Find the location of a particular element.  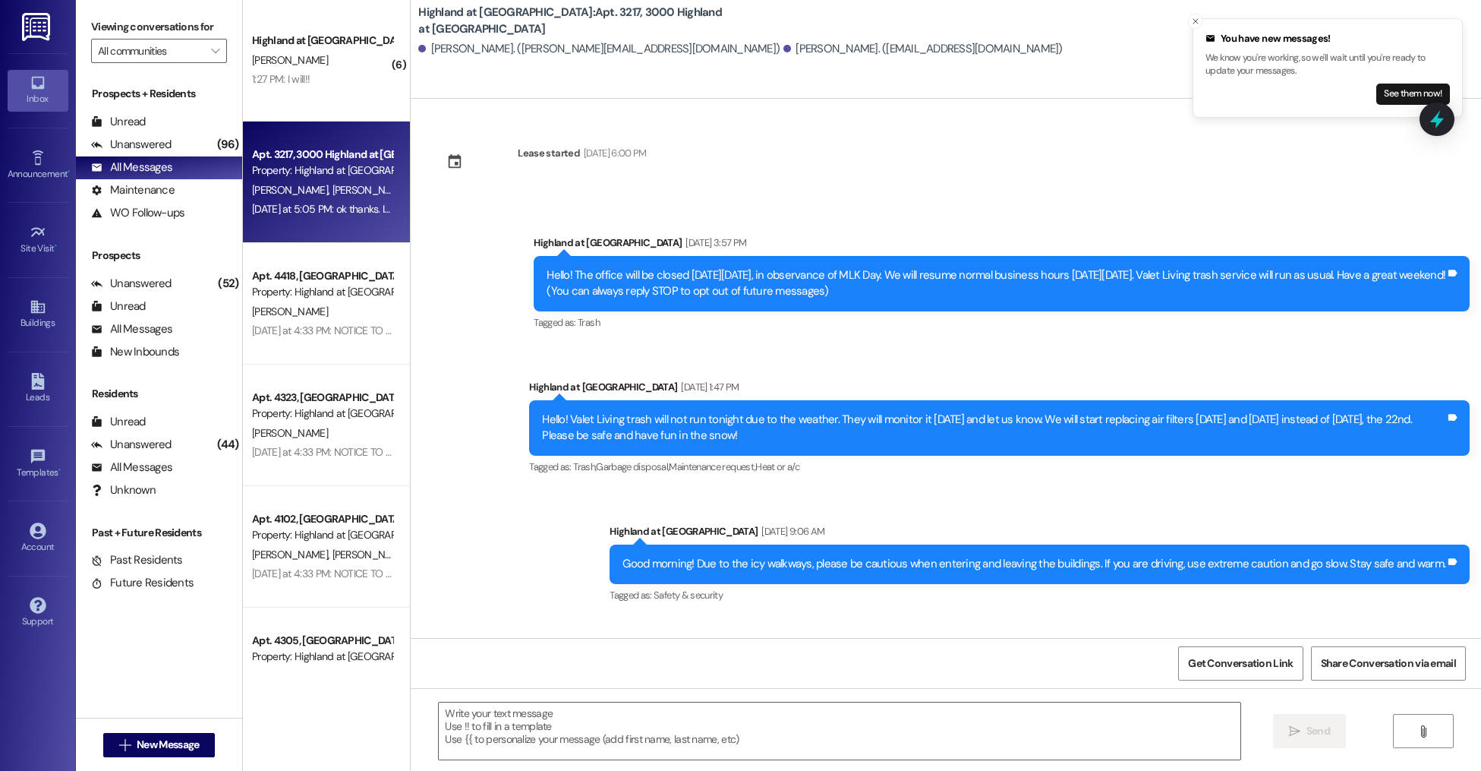

label: Viewing conversations for is located at coordinates (159, 27).